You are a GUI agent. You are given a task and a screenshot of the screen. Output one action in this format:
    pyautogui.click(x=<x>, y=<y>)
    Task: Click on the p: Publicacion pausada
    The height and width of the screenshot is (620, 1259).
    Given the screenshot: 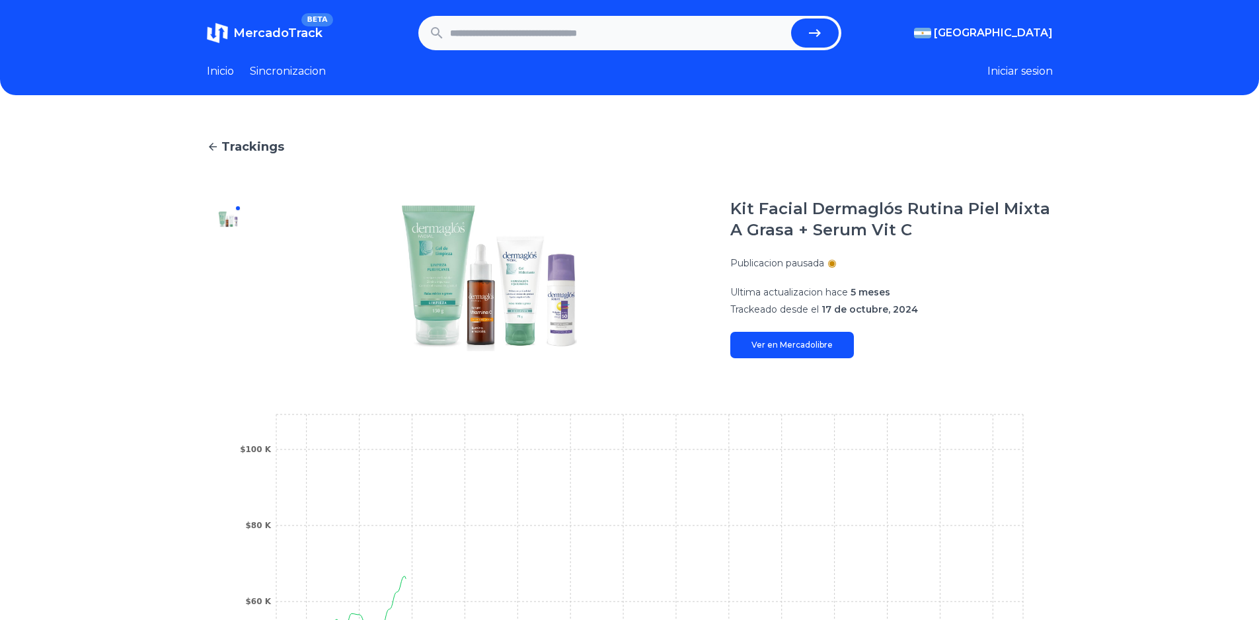 What is the action you would take?
    pyautogui.click(x=777, y=263)
    